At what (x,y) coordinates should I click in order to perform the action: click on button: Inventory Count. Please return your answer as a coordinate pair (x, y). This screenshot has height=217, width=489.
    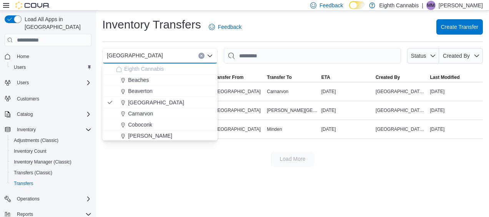
    Looking at the image, I should click on (51, 151).